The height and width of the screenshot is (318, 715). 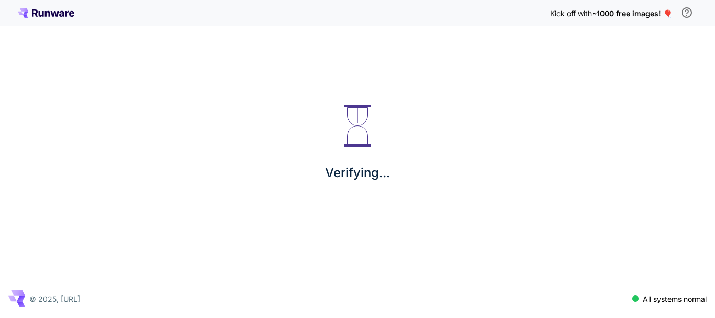 What do you see at coordinates (687, 13) in the screenshot?
I see `button: In order to qualify for free credit, you need to sign up with a business email address and click ...` at bounding box center [687, 13].